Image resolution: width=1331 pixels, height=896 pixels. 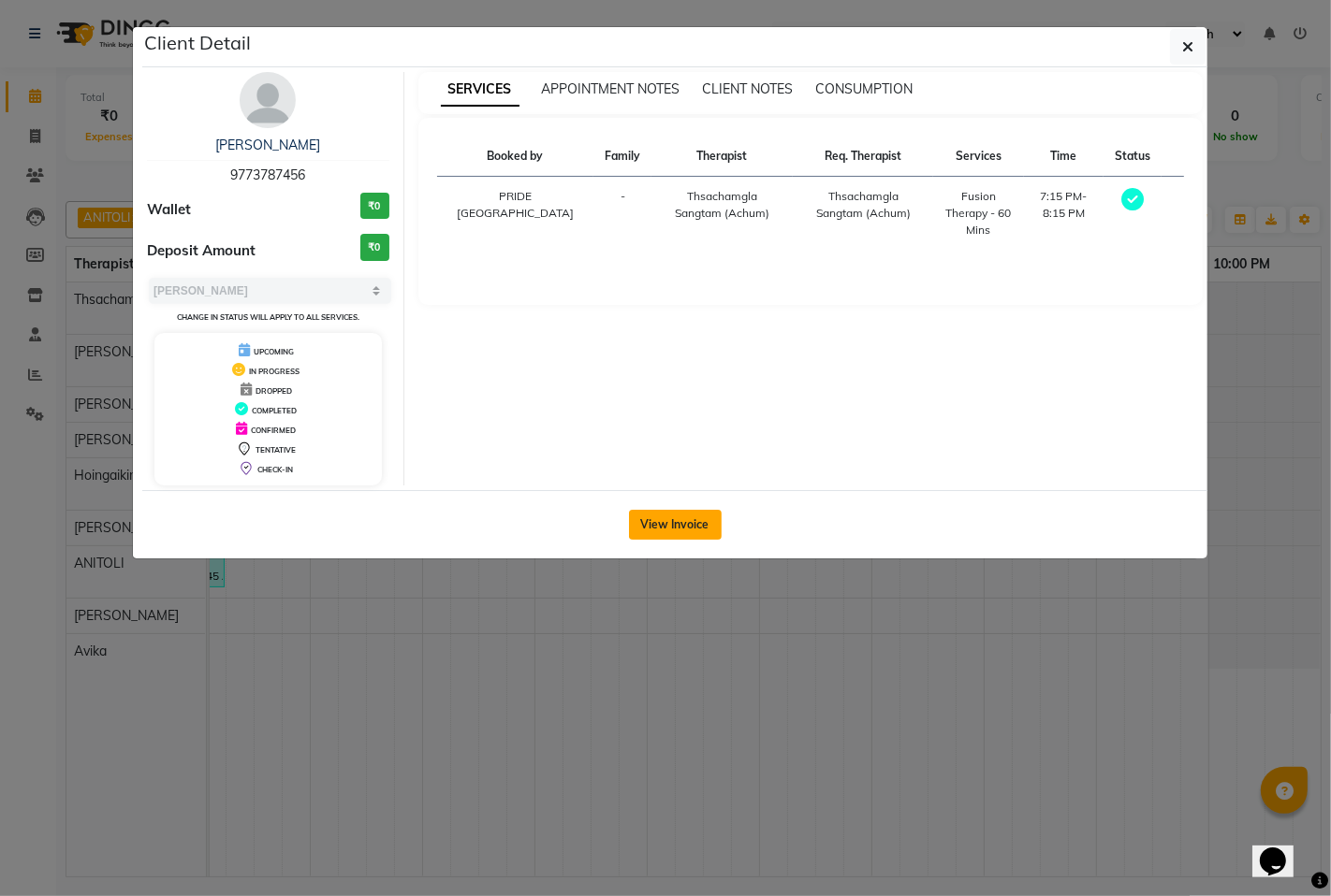 I want to click on span: CHECK-IN, so click(x=275, y=470).